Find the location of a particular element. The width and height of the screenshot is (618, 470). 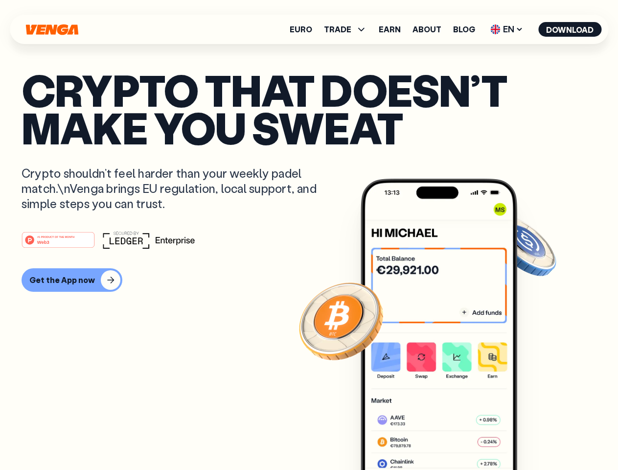

a: Home is located at coordinates (52, 29).